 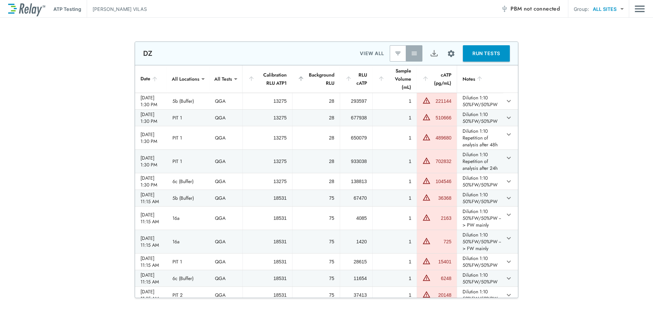 What do you see at coordinates (356, 79) in the screenshot?
I see `div: RLU cATP` at bounding box center [356, 79].